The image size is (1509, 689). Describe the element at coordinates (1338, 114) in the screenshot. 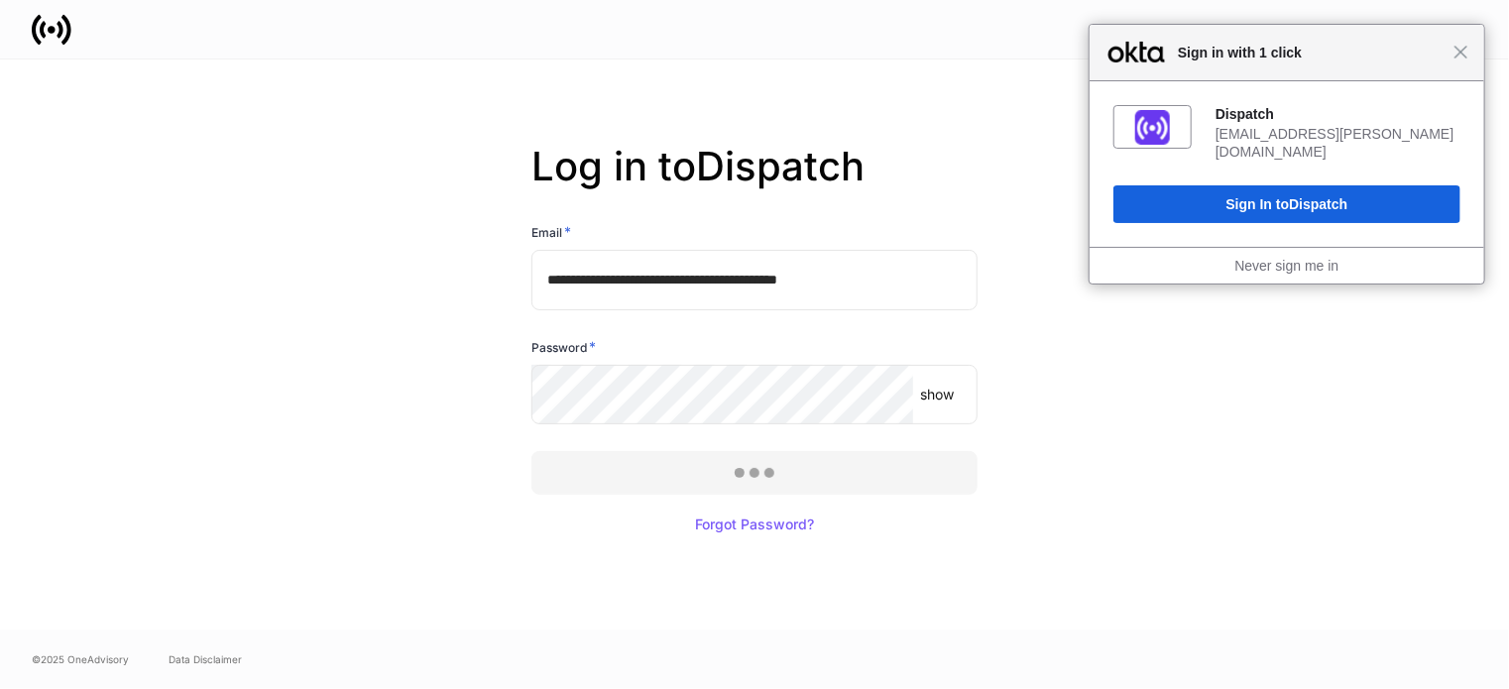

I see `div: Dispatch` at that location.